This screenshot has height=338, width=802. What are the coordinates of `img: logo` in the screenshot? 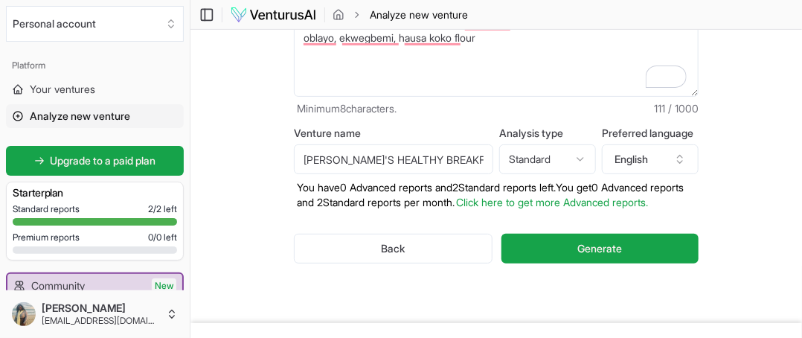 It's located at (273, 15).